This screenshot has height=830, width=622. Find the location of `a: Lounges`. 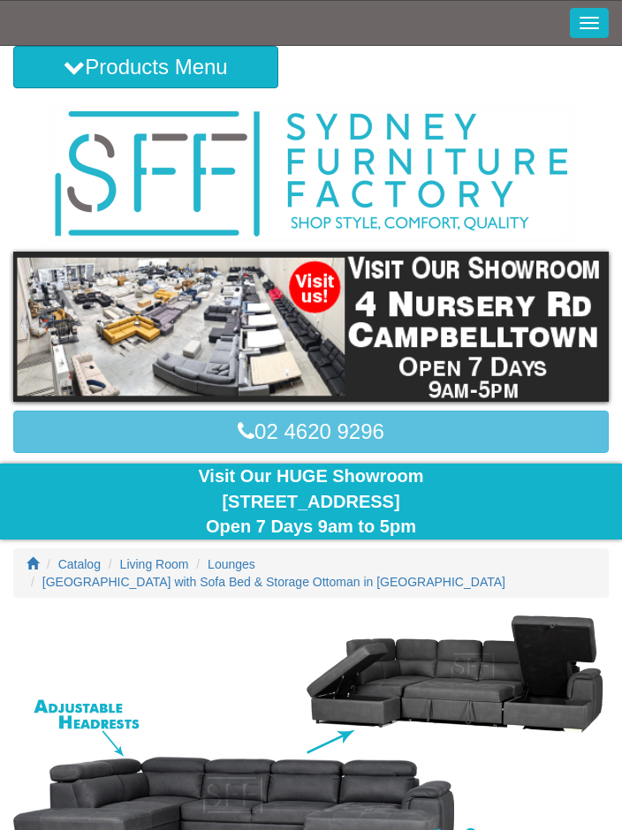

a: Lounges is located at coordinates (231, 564).